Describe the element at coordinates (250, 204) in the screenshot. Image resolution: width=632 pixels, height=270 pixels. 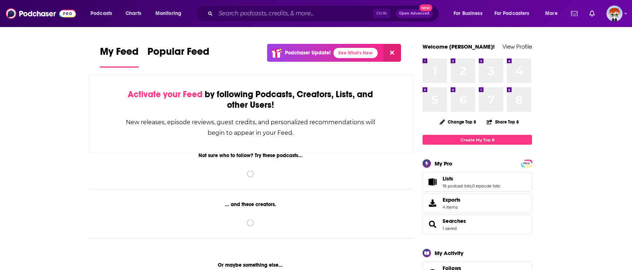
I see `div: ... and these creators.` at that location.